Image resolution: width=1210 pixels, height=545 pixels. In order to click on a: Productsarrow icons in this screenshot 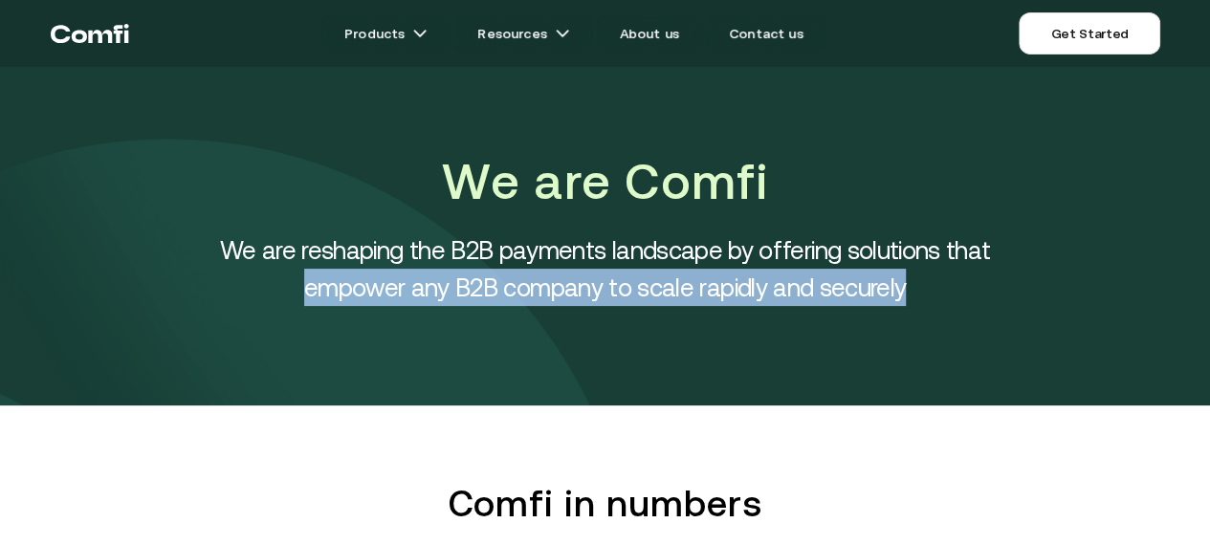, I will do `click(385, 33)`.